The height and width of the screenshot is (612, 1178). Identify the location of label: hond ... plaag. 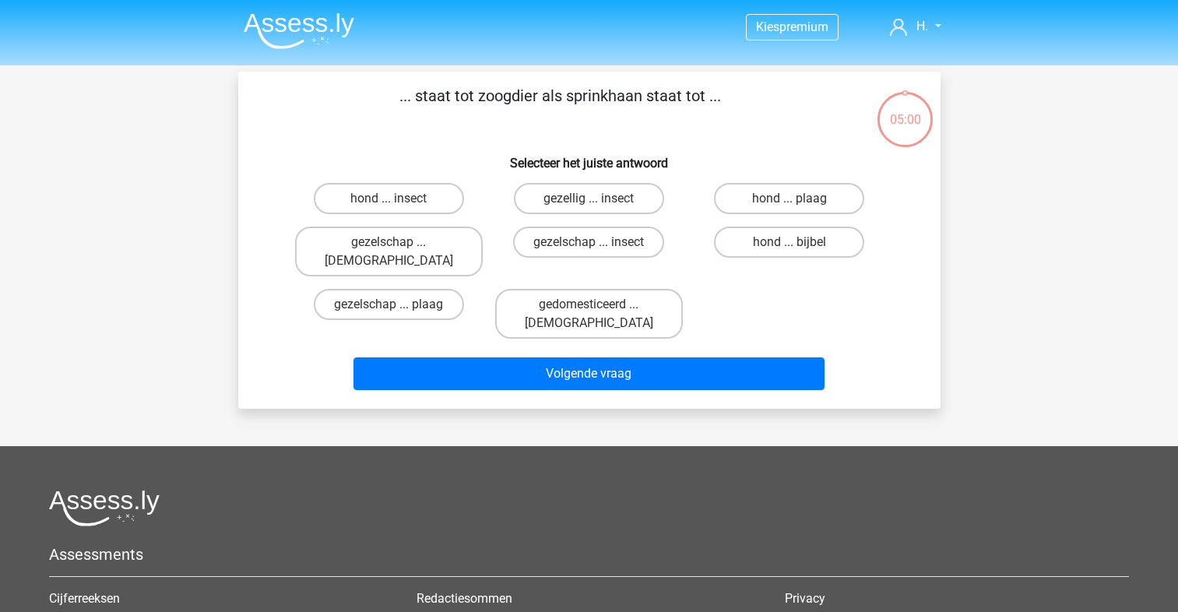
(788, 198).